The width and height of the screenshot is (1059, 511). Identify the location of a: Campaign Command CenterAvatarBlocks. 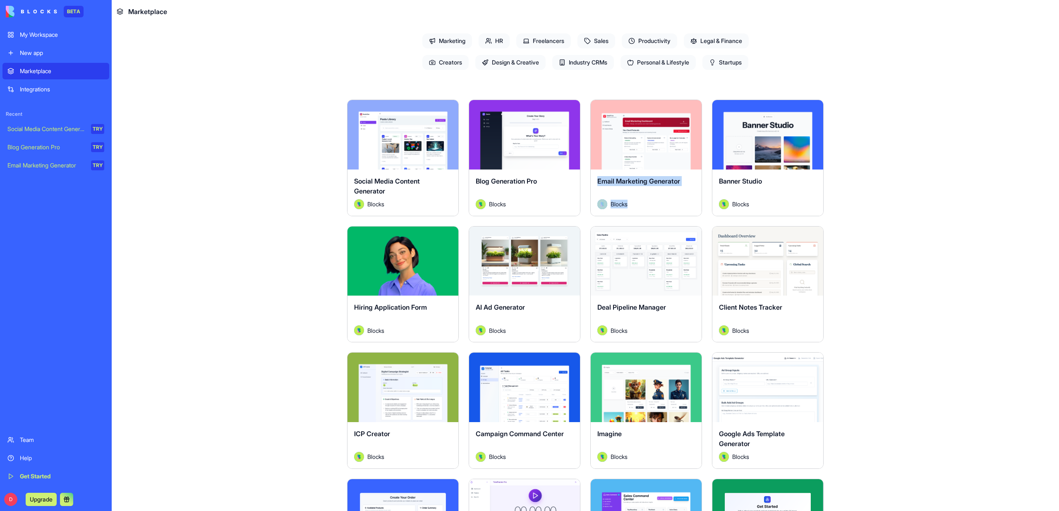
(525, 411).